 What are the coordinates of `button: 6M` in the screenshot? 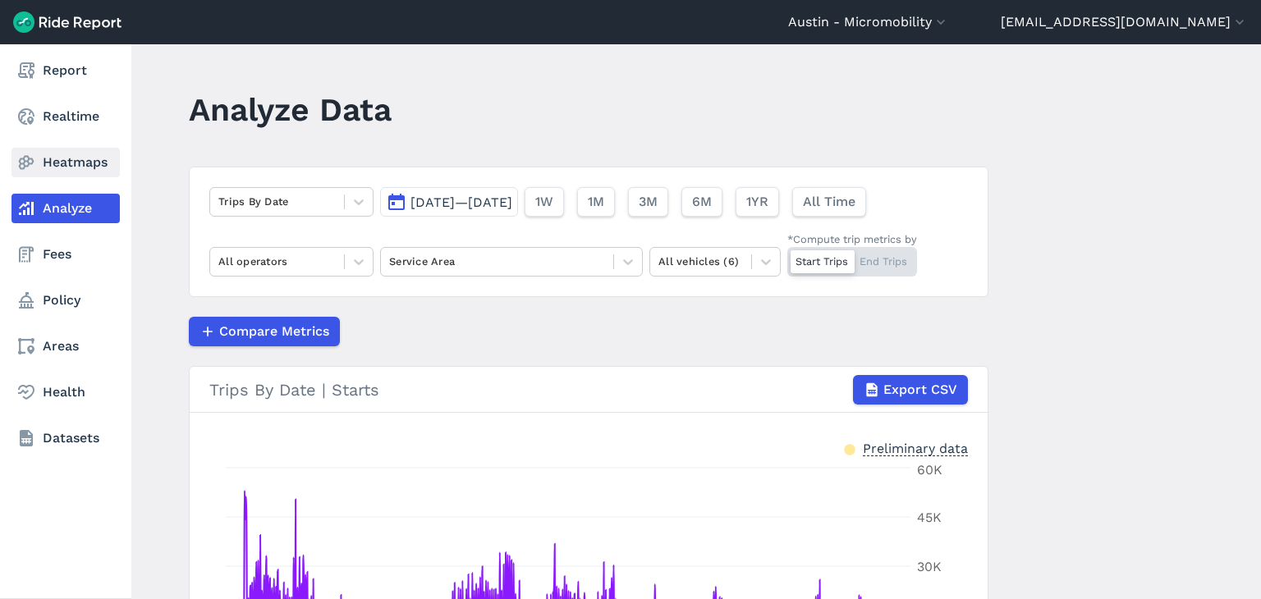 It's located at (702, 202).